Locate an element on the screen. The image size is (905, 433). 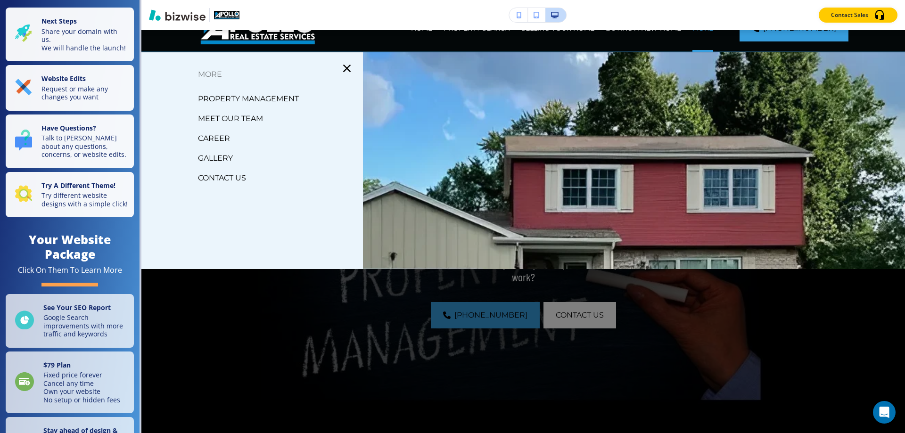
p: MEET OUR TEAM is located at coordinates (230, 119).